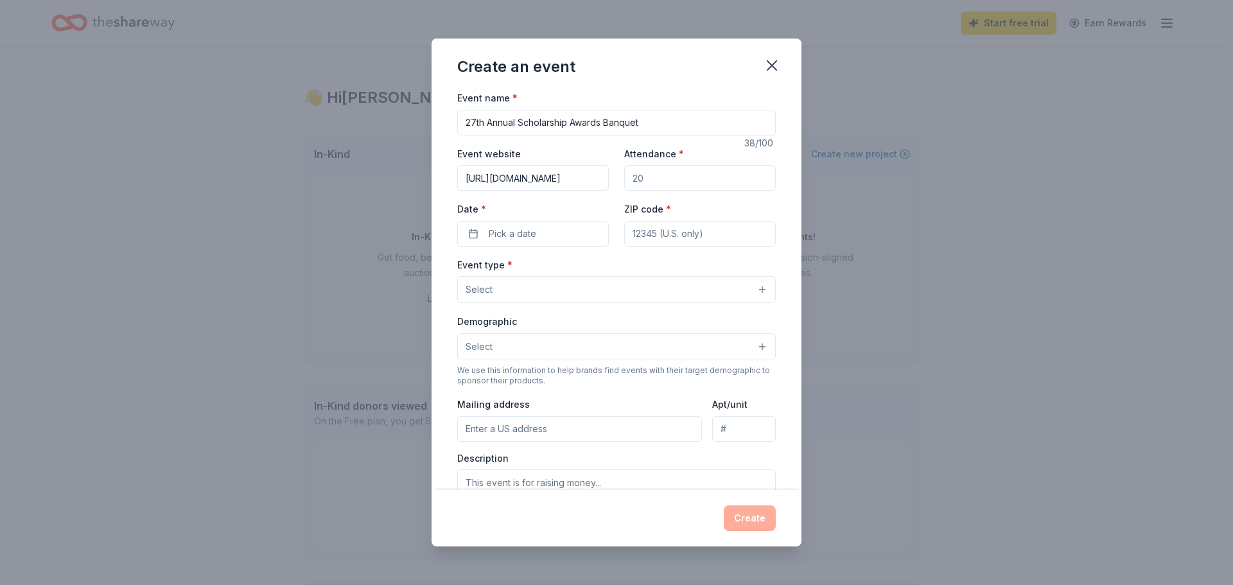 This screenshot has width=1233, height=585. Describe the element at coordinates (487, 322) in the screenshot. I see `label: Demographic` at that location.